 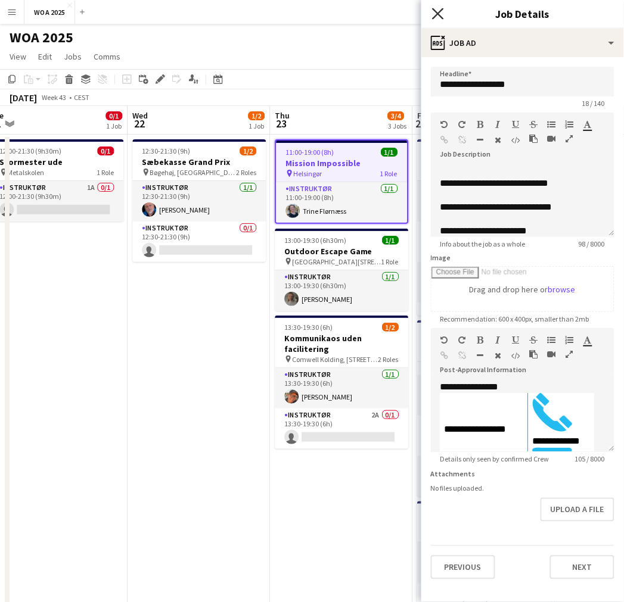 I want to click on span: 23, so click(x=281, y=123).